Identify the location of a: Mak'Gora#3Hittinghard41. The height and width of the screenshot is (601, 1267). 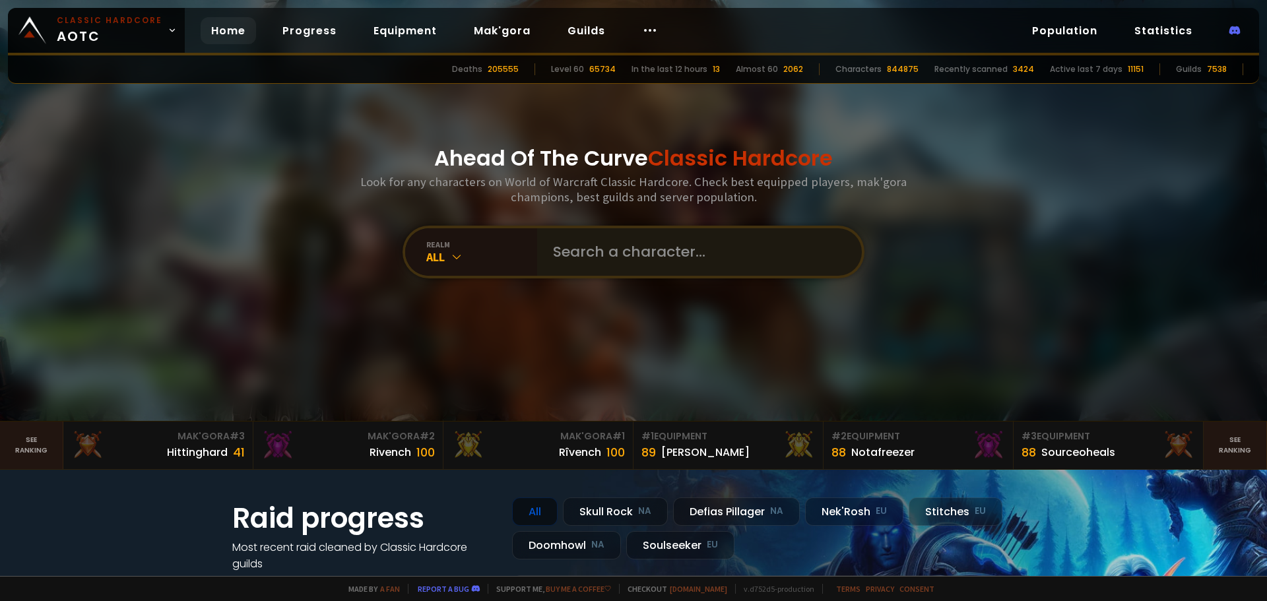
(158, 445).